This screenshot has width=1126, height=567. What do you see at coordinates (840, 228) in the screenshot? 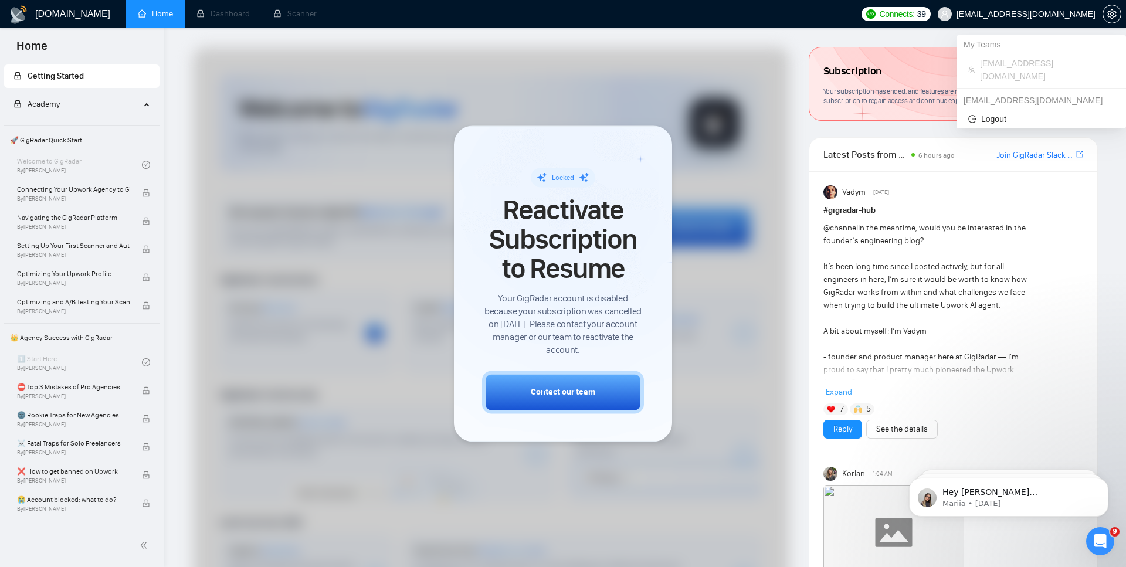
I see `span: @channel` at bounding box center [840, 228].